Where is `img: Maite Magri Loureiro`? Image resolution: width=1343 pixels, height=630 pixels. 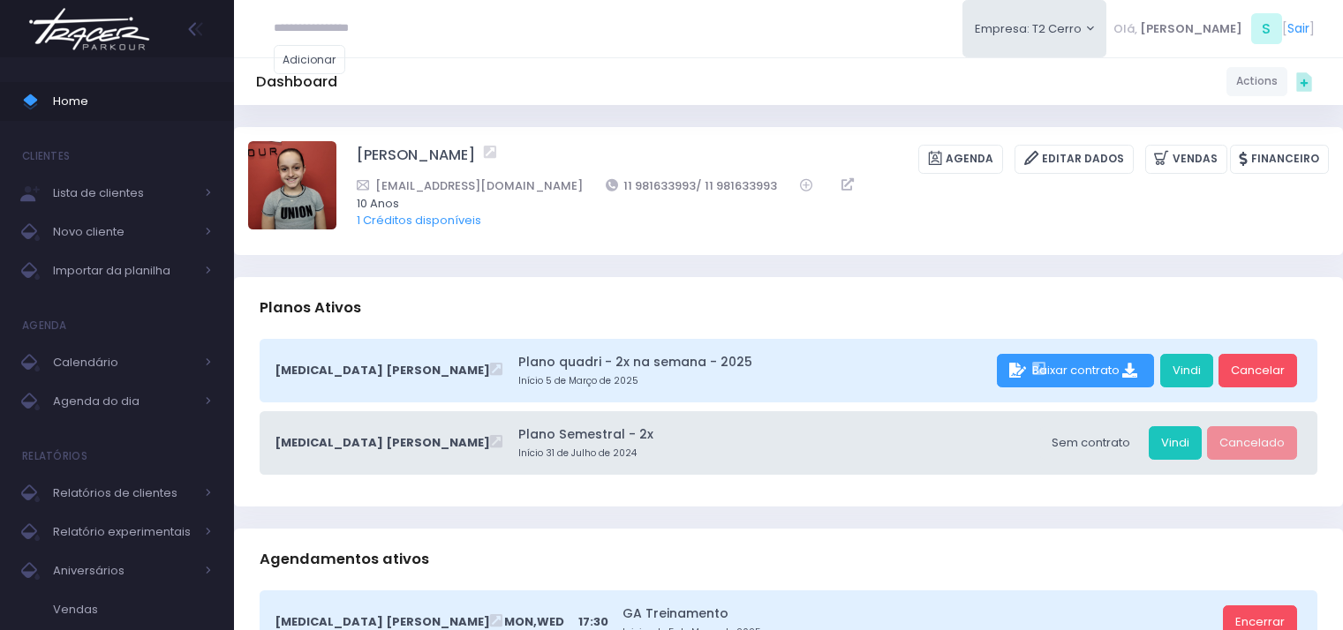 img: Maite Magri Loureiro is located at coordinates (292, 185).